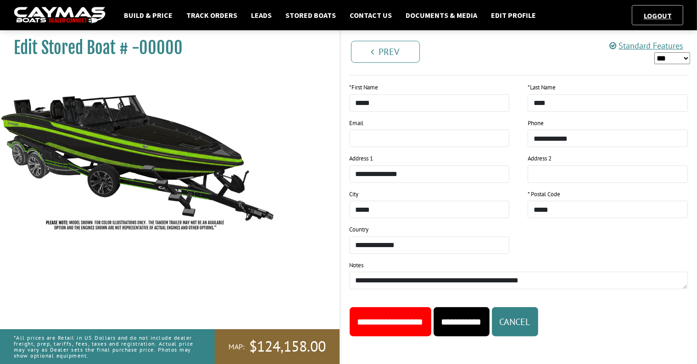 This screenshot has height=364, width=697. Describe the element at coordinates (148, 15) in the screenshot. I see `a: Build & Price` at that location.